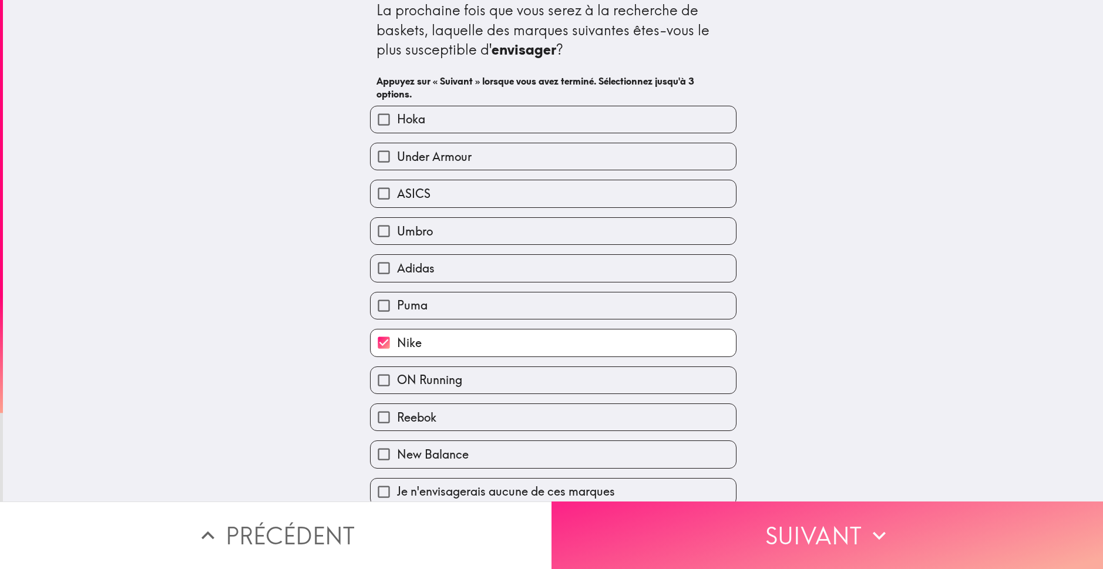  I want to click on button: Umbro, so click(553, 231).